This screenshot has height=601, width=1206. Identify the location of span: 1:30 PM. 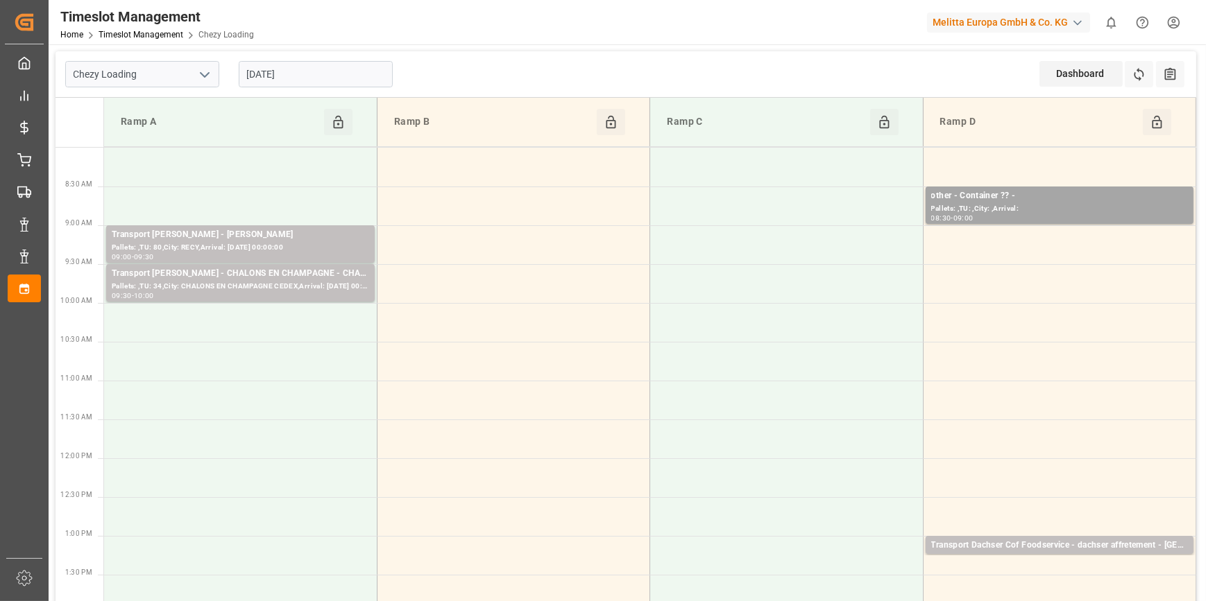
(78, 572).